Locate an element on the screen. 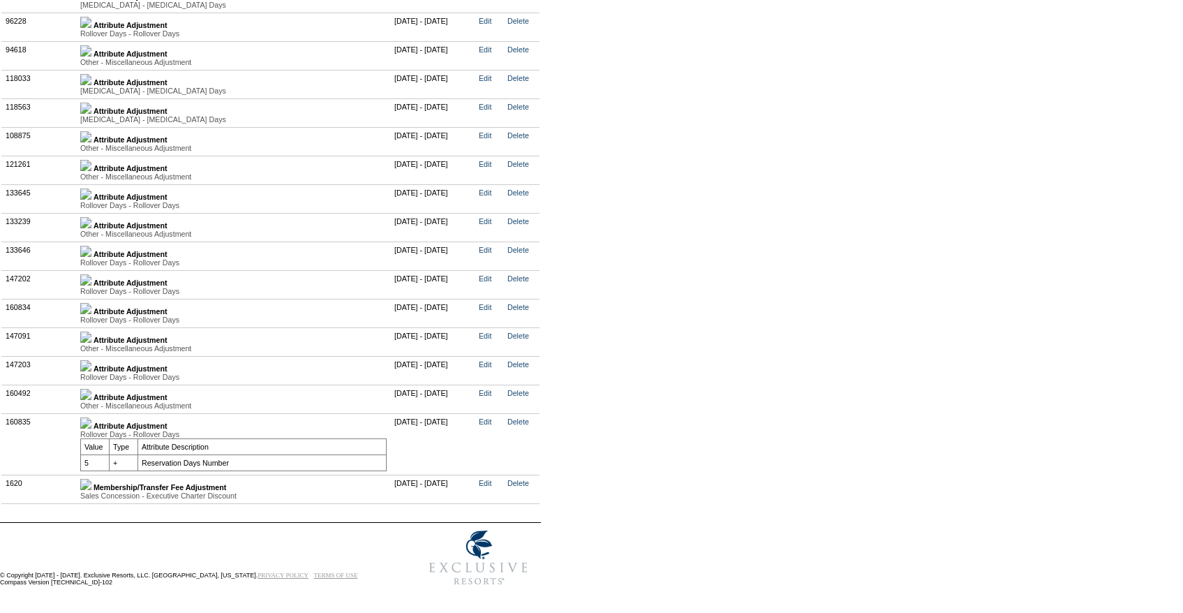  td: 147091 is located at coordinates (39, 341).